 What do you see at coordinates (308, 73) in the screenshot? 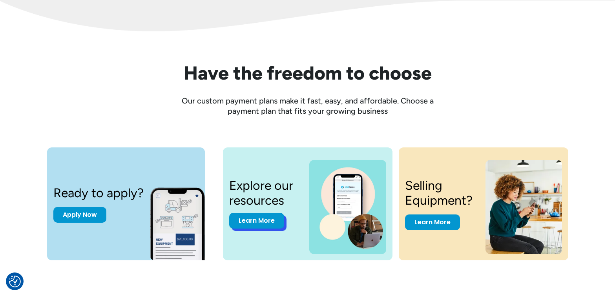
I see `h2: Have the freedom to choose` at bounding box center [308, 73].